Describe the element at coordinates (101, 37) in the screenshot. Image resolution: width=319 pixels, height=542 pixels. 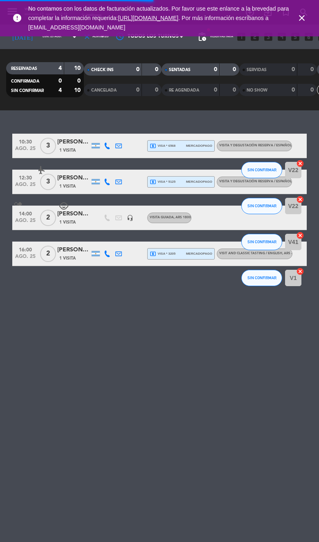
I see `span: Almuerzo` at that location.